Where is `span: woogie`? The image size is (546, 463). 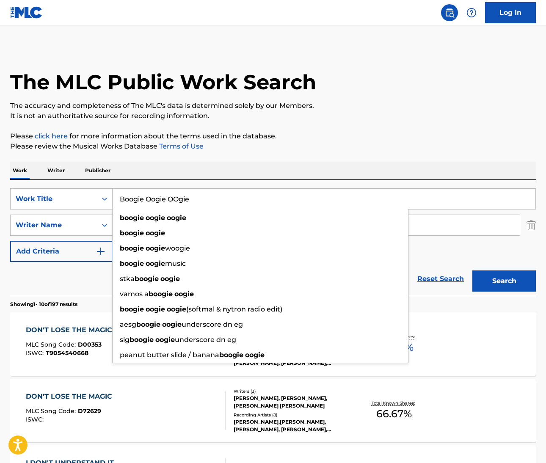
span: woogie is located at coordinates (177, 248).